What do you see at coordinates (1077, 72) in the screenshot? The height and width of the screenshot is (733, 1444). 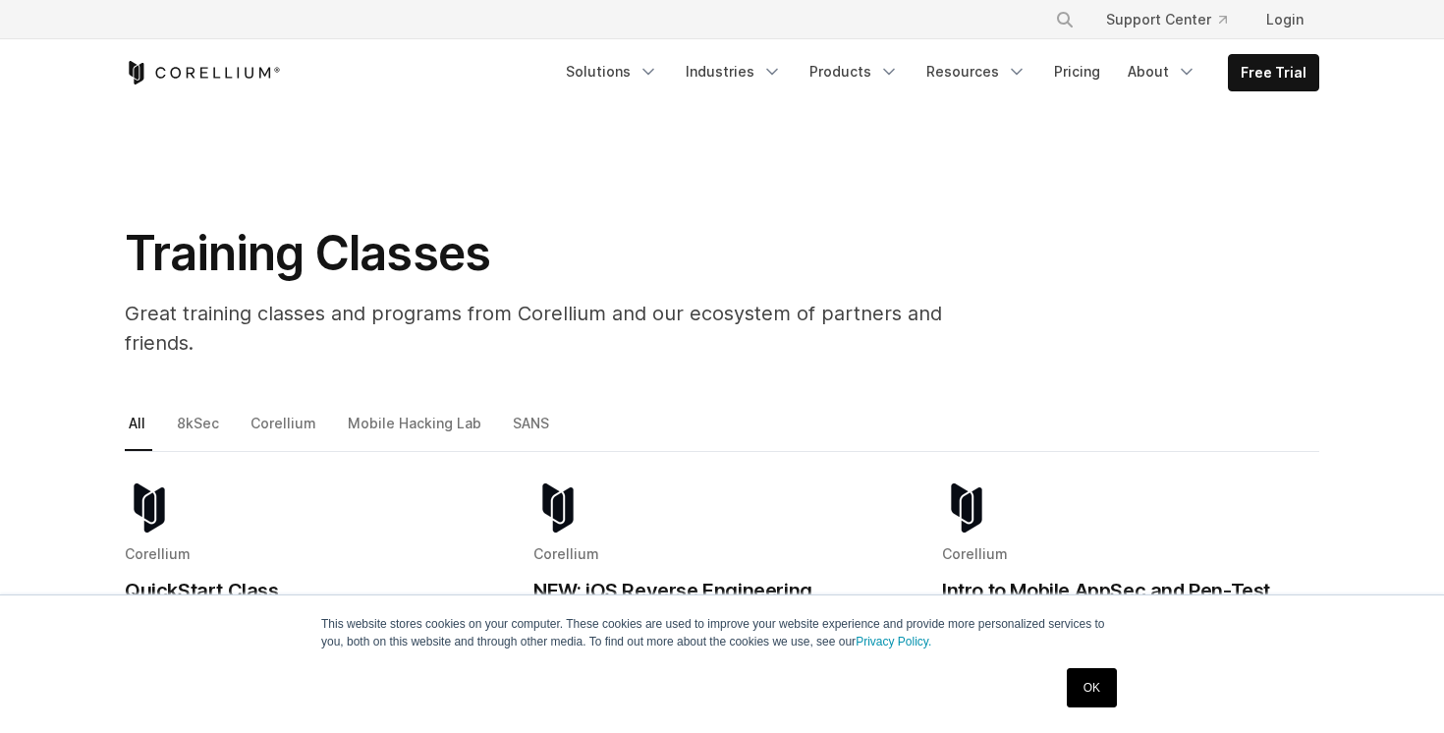 I see `a: Pricing` at bounding box center [1077, 72].